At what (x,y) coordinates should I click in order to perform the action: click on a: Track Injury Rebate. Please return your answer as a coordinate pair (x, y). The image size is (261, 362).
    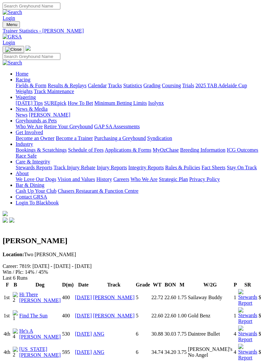
    Looking at the image, I should click on (74, 167).